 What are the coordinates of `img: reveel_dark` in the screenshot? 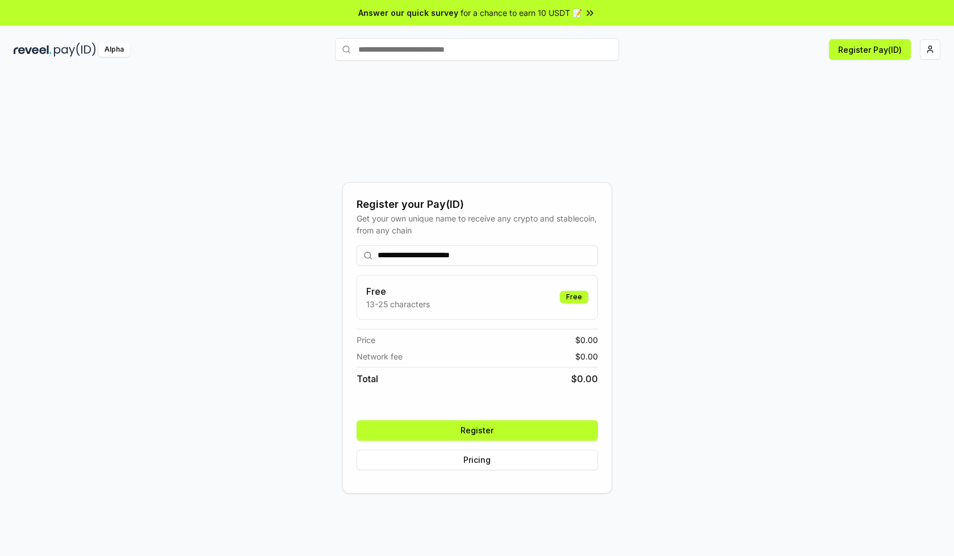 It's located at (32, 49).